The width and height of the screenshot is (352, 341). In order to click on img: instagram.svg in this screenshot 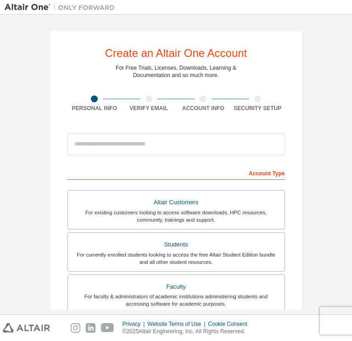, I will do `click(75, 327)`.